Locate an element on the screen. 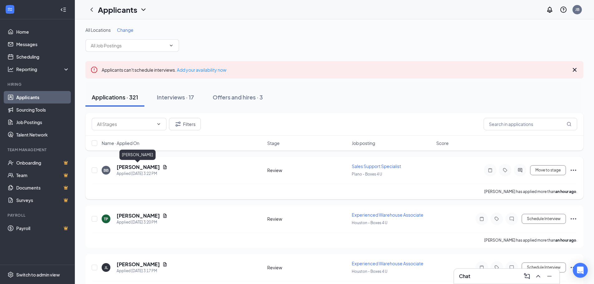 The height and width of the screenshot is (284, 594). button: Move to stage is located at coordinates (548, 170).